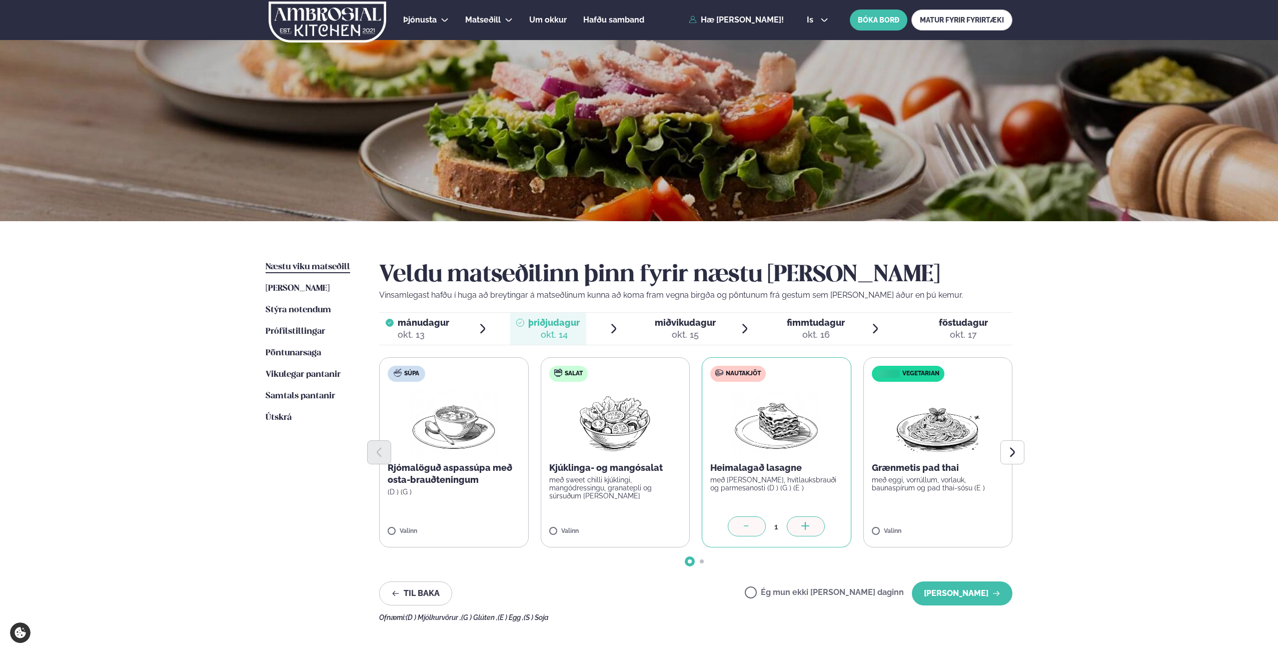 The image size is (1278, 653). Describe the element at coordinates (743, 374) in the screenshot. I see `span: Nautakjöt` at that location.